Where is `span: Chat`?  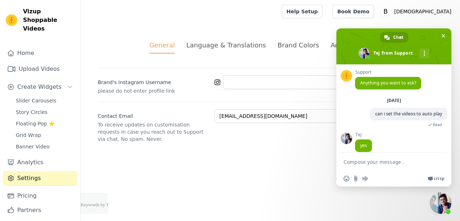
span: Chat is located at coordinates (399, 37).